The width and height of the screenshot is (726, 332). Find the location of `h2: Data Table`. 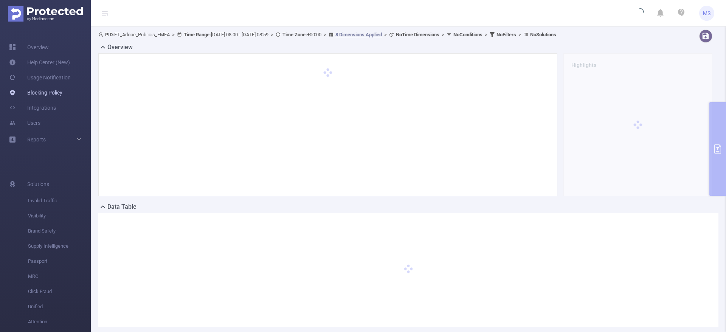

h2: Data Table is located at coordinates (122, 207).